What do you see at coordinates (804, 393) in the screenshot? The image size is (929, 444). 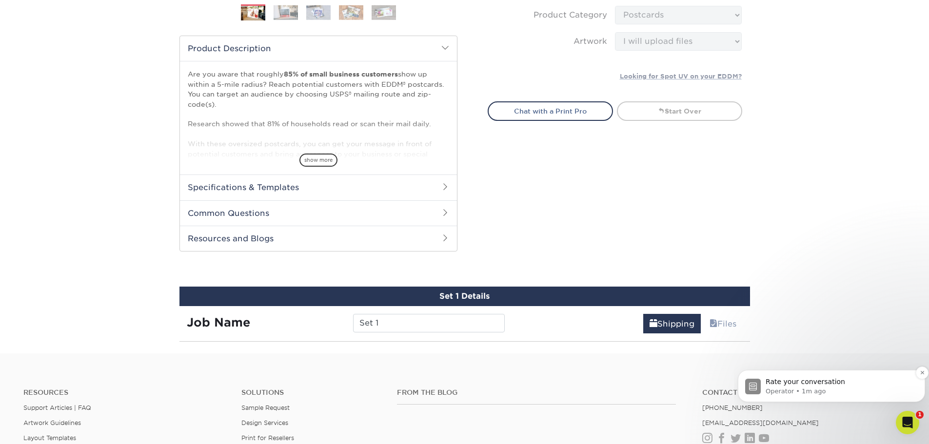 I see `h4: Contact` at bounding box center [804, 393].